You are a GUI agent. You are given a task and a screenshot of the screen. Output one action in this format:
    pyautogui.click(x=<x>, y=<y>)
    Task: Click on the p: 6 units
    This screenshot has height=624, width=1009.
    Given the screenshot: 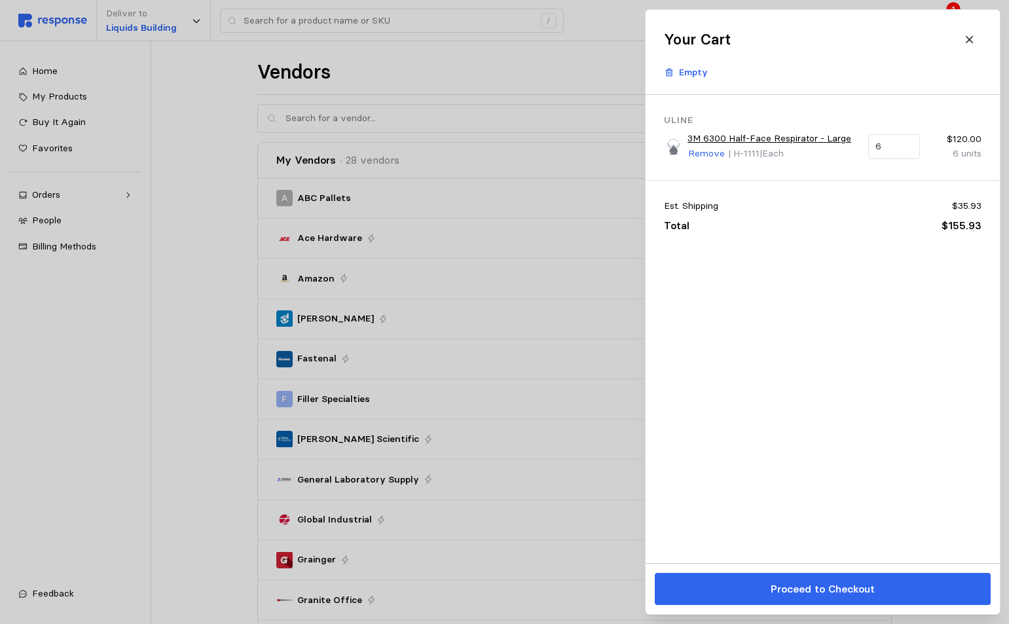 What is the action you would take?
    pyautogui.click(x=954, y=154)
    